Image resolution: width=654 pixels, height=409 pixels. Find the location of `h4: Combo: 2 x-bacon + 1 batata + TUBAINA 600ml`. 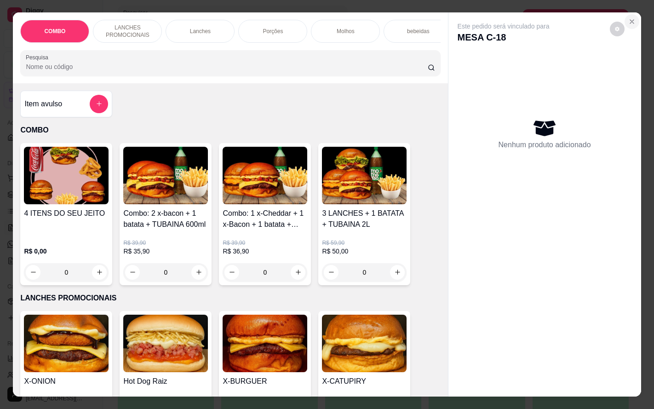

h4: Combo: 2 x-bacon + 1 batata + TUBAINA 600ml is located at coordinates (166, 219).